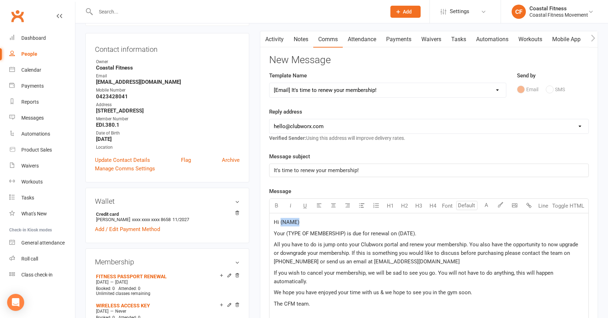  What do you see at coordinates (459, 11) in the screenshot?
I see `span: Settings` at bounding box center [459, 11].